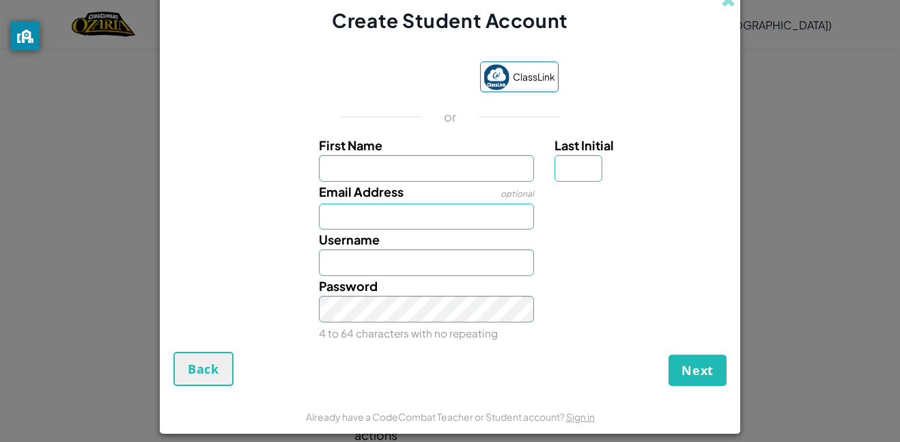 This screenshot has height=442, width=900. Describe the element at coordinates (25, 36) in the screenshot. I see `button: privacy banner` at that location.